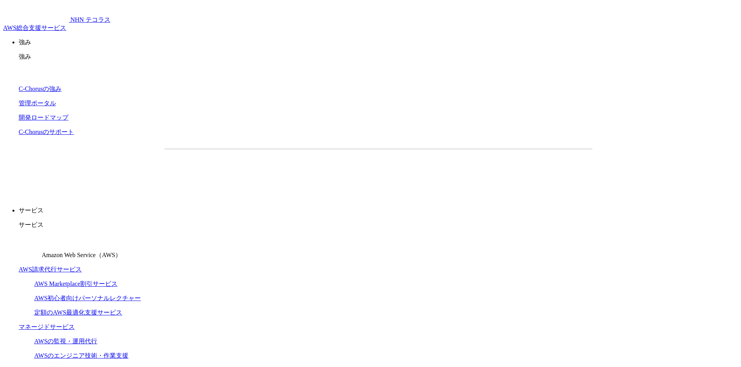 This screenshot has width=741, height=367. Describe the element at coordinates (81, 255) in the screenshot. I see `span: Amazon Web Service（AWS）` at that location.